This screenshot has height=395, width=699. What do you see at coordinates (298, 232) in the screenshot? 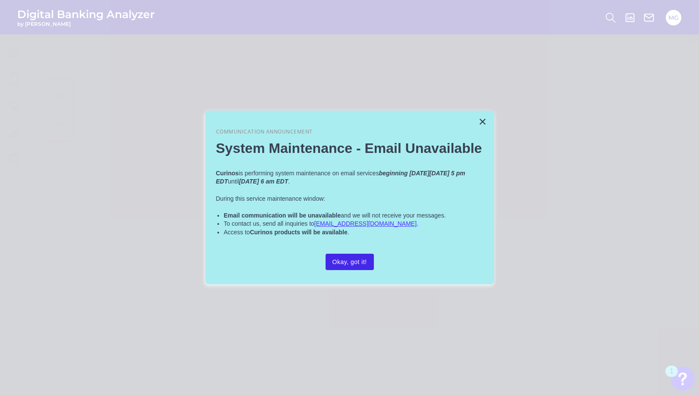
I see `strong: Curinos products will be available` at bounding box center [298, 232].